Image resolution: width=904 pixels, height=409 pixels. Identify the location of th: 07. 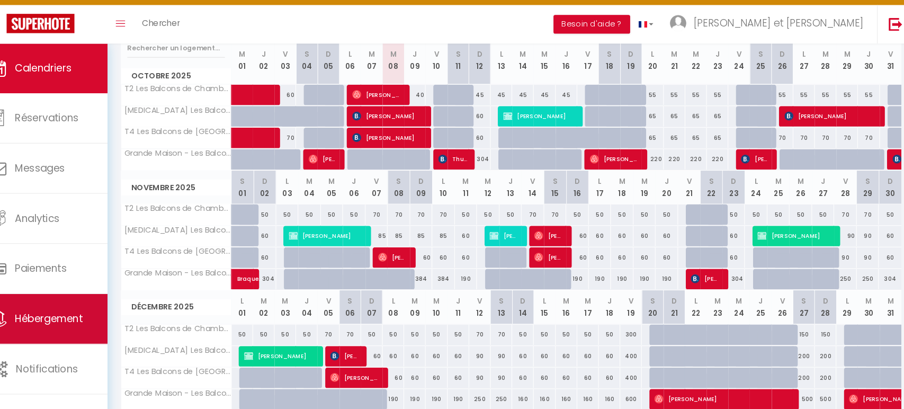
(387, 195).